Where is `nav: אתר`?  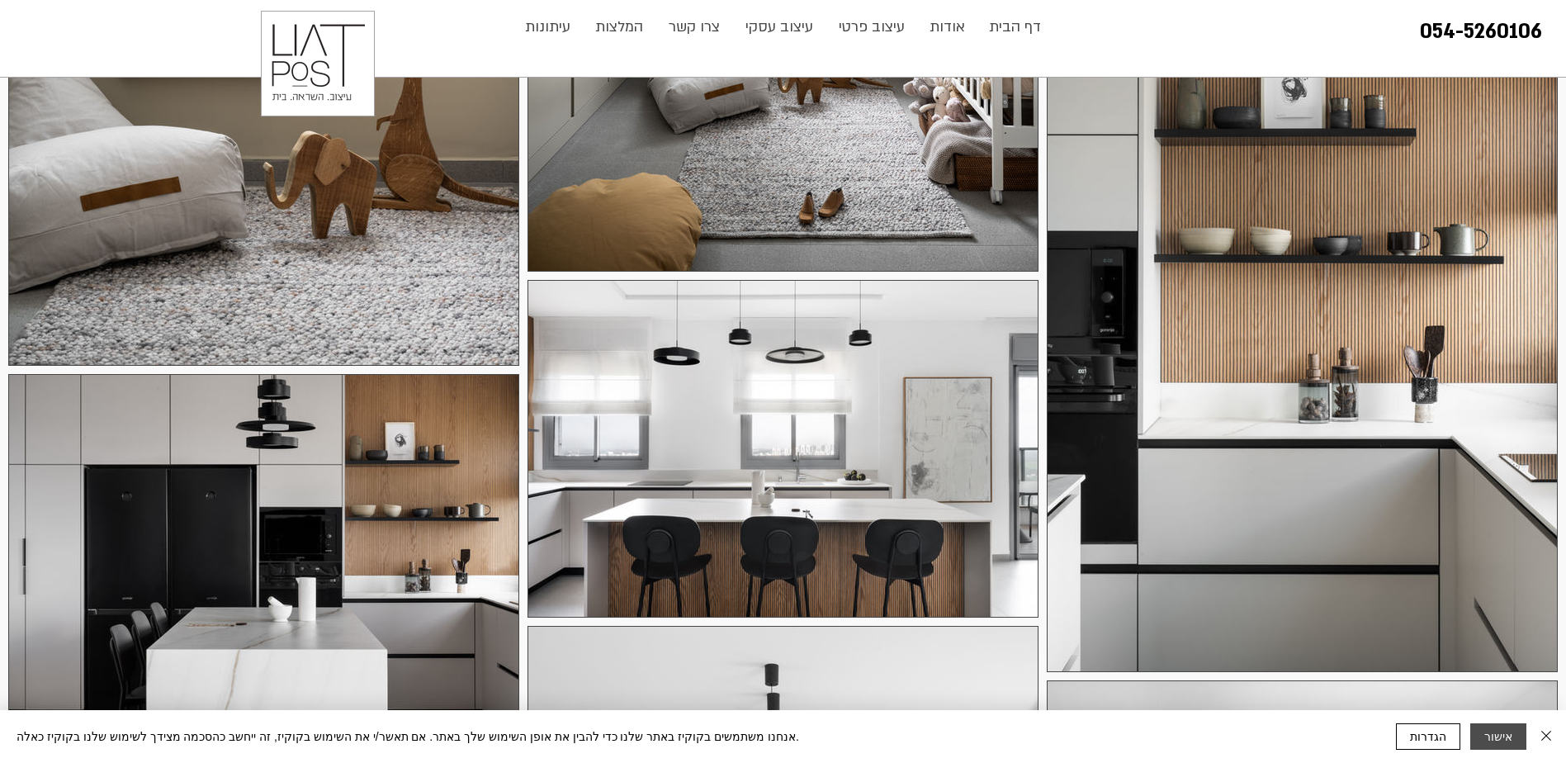 nav: אתר is located at coordinates (782, 27).